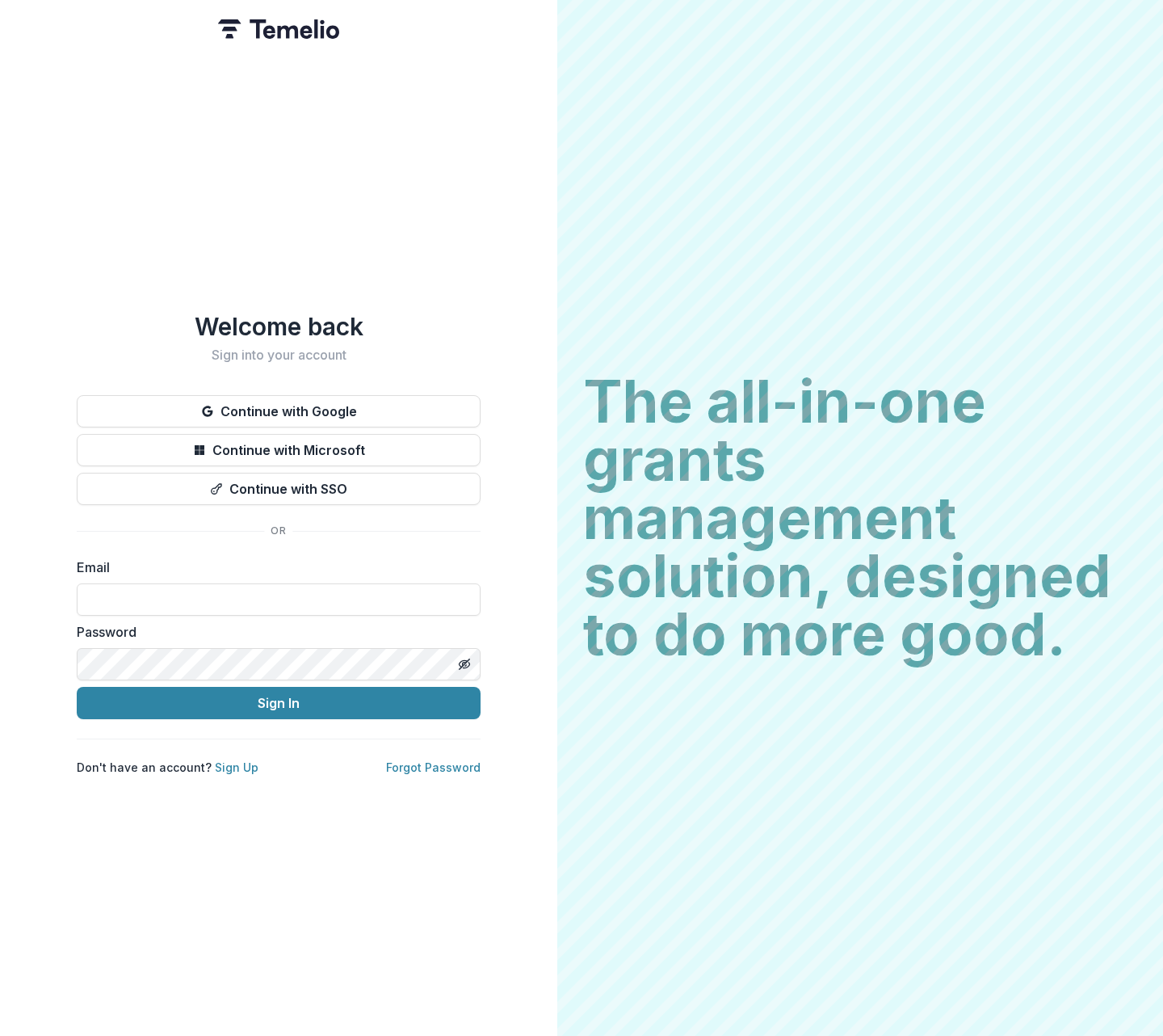  What do you see at coordinates (274, 567) in the screenshot?
I see `label: Email` at bounding box center [274, 567].